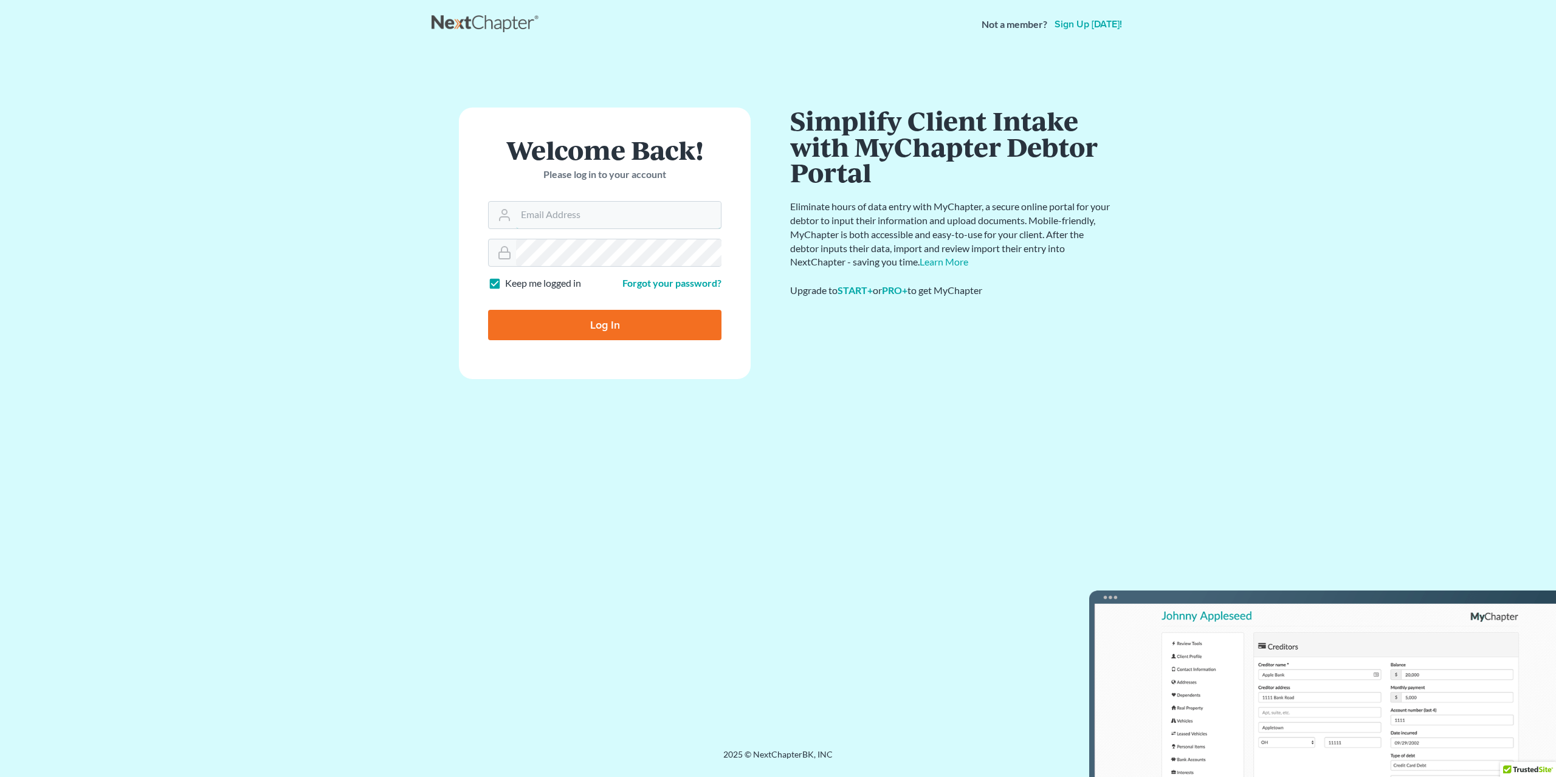 This screenshot has width=1556, height=777. Describe the element at coordinates (671, 283) in the screenshot. I see `a: Forgot your password?` at that location.